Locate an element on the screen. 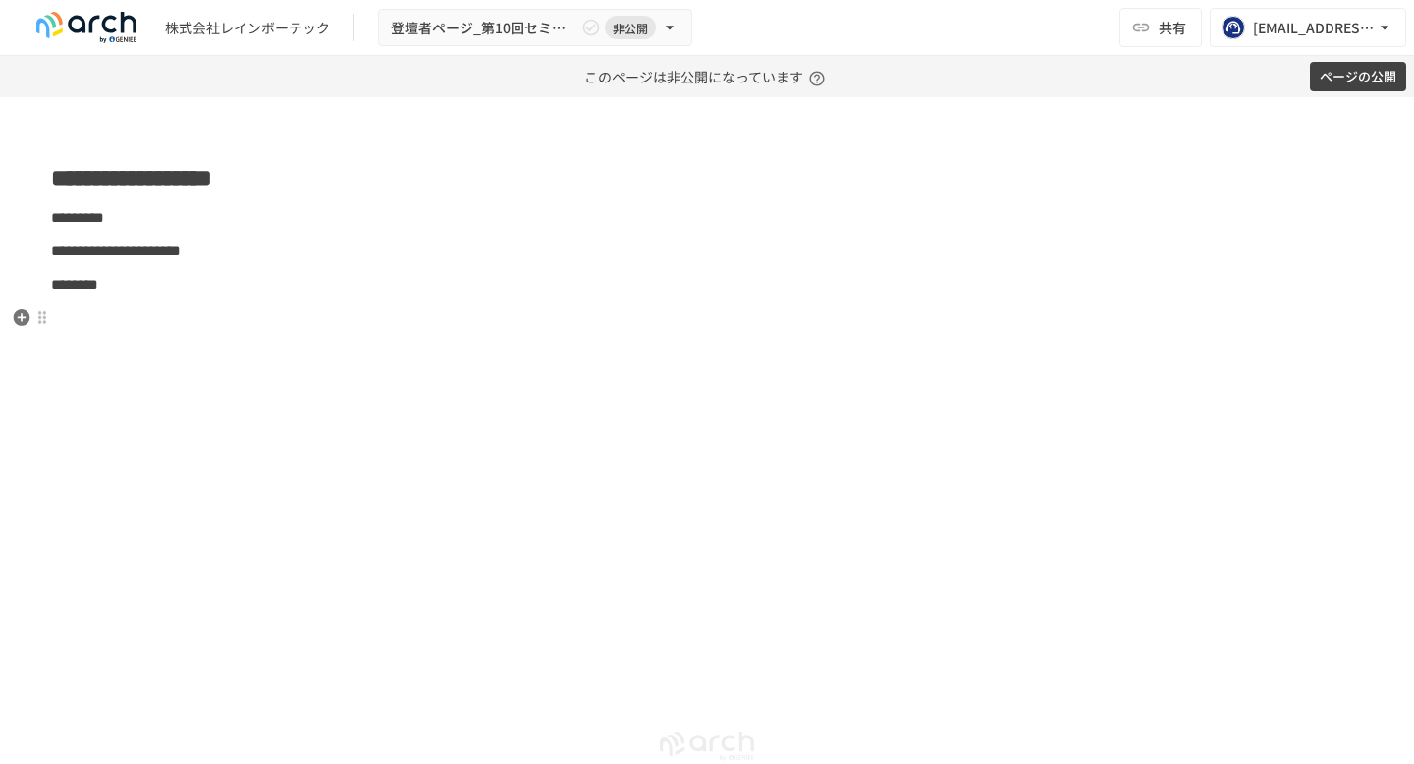  span: 共有 is located at coordinates (1172, 27).